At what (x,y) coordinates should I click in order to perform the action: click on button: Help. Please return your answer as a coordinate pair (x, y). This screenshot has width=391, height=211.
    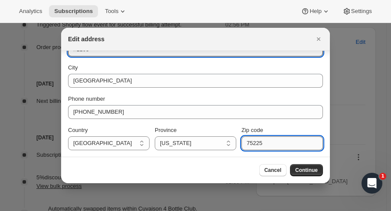
    Looking at the image, I should click on (316, 11).